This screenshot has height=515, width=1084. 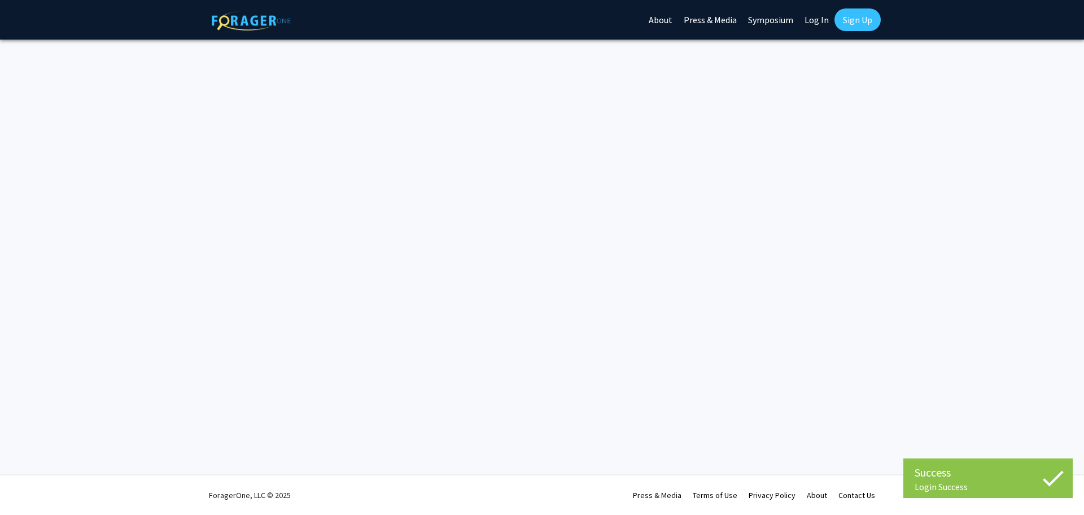 I want to click on div: ForagerOne, LLC © 2025, so click(x=250, y=495).